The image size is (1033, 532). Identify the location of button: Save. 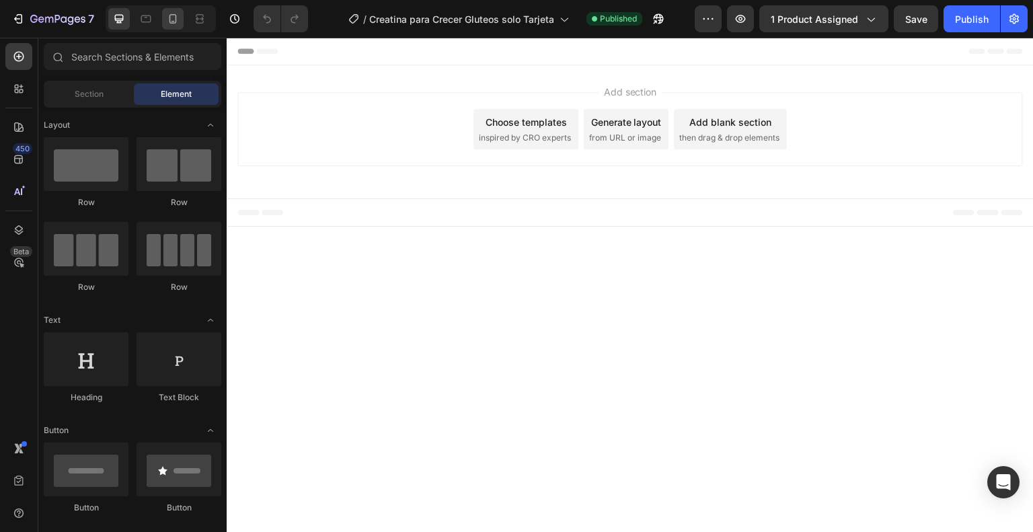
(916, 19).